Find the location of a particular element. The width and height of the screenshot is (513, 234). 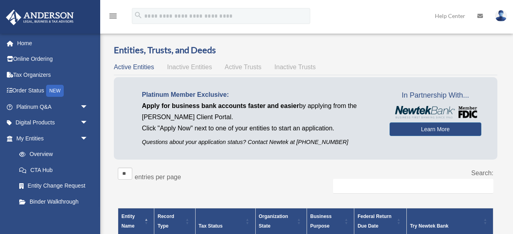

a: Entity Change Request is located at coordinates (54, 186).